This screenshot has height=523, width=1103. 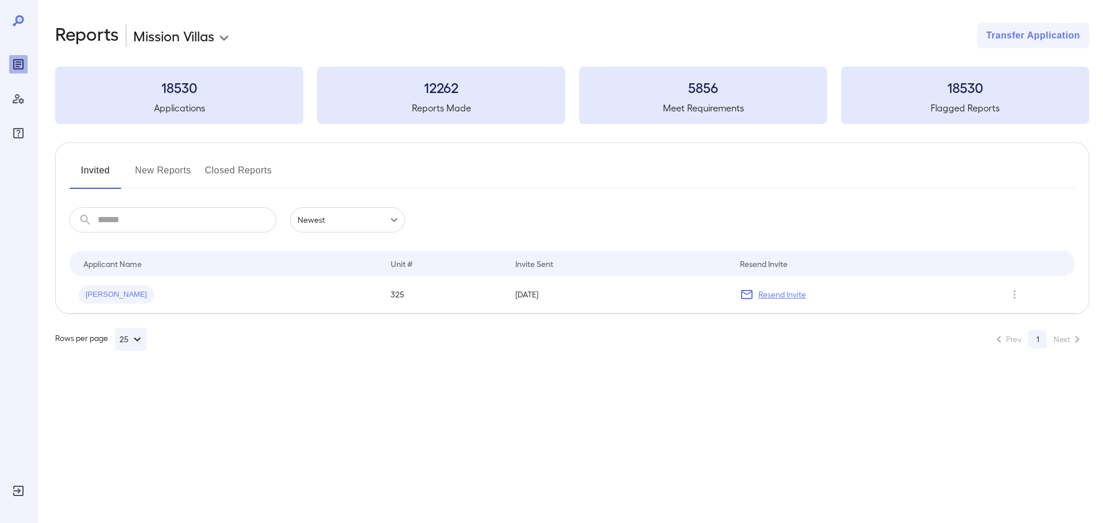 I want to click on h3: 5856, so click(x=703, y=87).